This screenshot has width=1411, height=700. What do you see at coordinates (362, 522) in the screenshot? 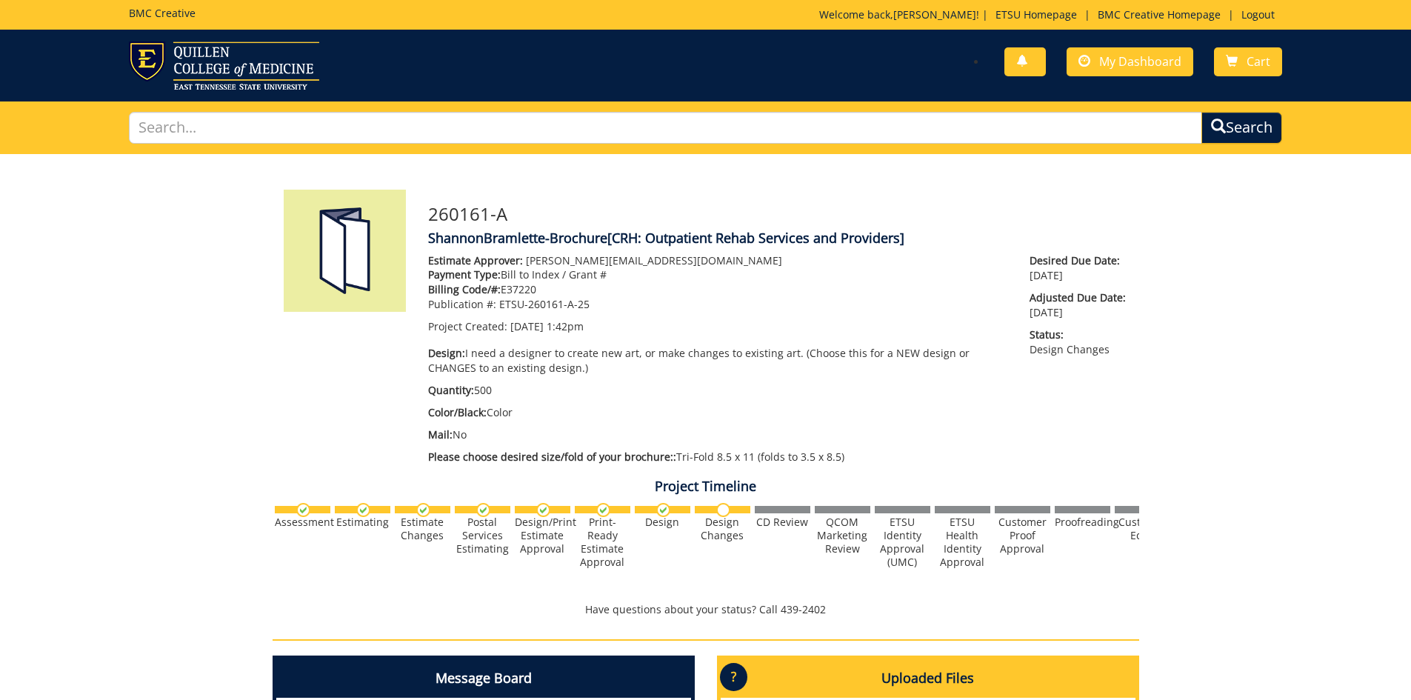
I see `div: Estimating` at bounding box center [362, 522].